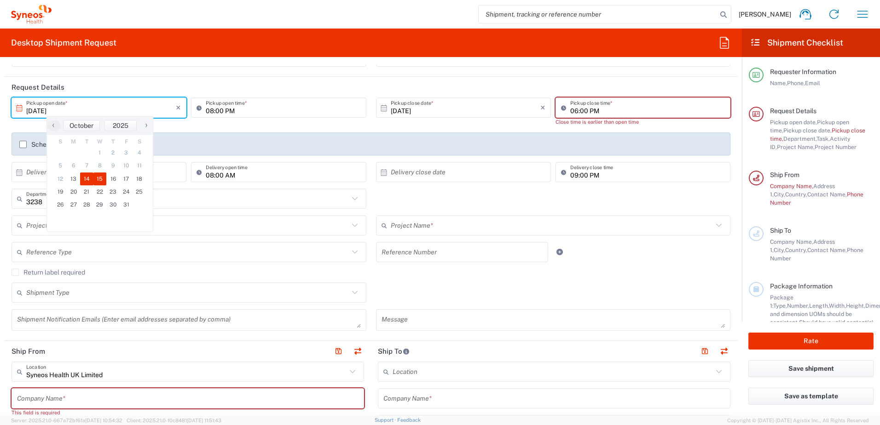 The image size is (880, 425). What do you see at coordinates (643, 122) in the screenshot?
I see `div: Close time is earlier than open time` at bounding box center [643, 122].